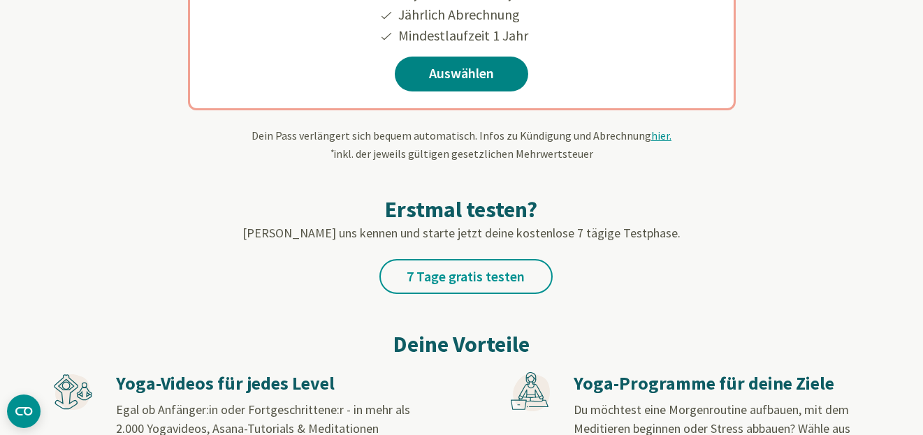  What do you see at coordinates (470, 15) in the screenshot?
I see `li: Jährlich Abrechnung` at bounding box center [470, 15].